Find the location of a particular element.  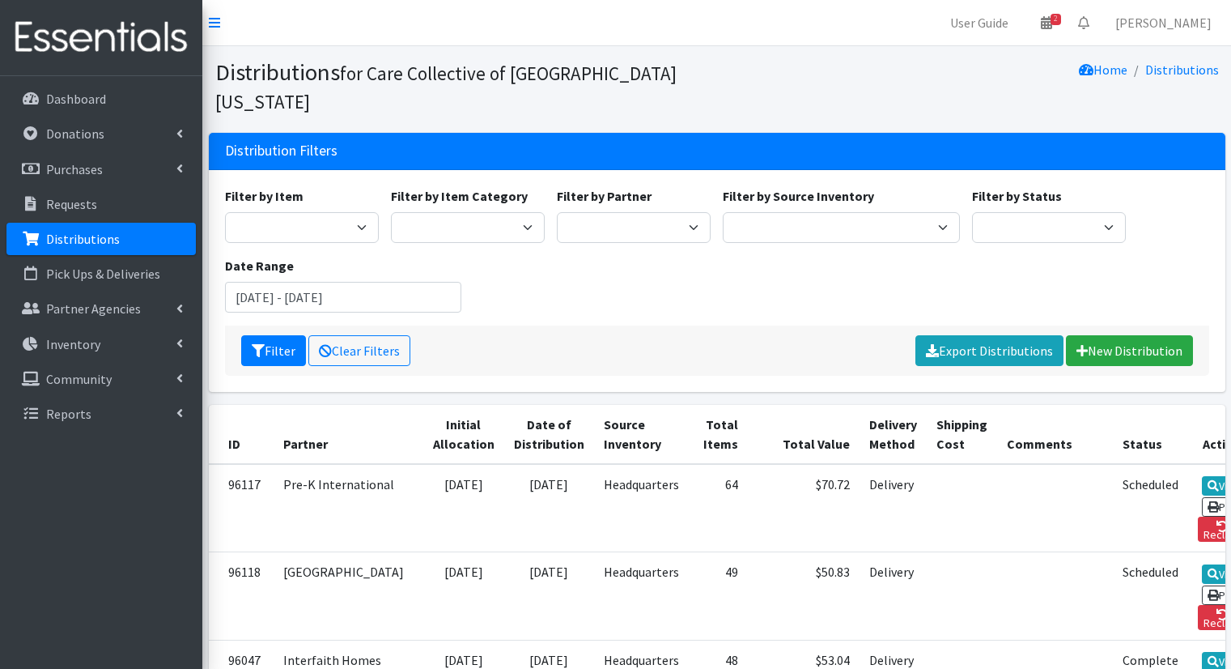

th: Total Value is located at coordinates (804, 434).